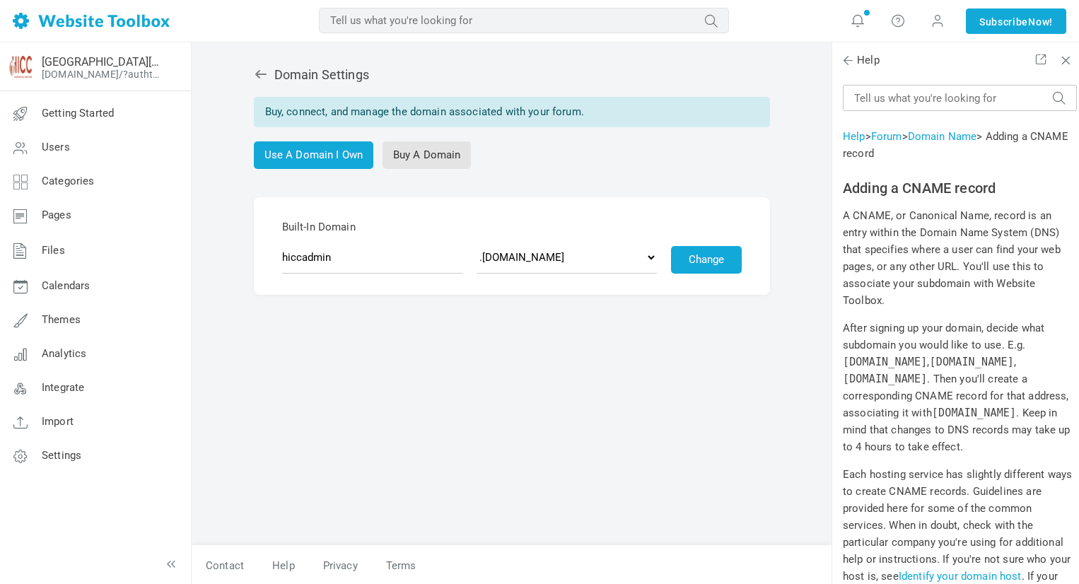 This screenshot has height=584, width=1079. What do you see at coordinates (1040, 22) in the screenshot?
I see `span: Now!` at bounding box center [1040, 22].